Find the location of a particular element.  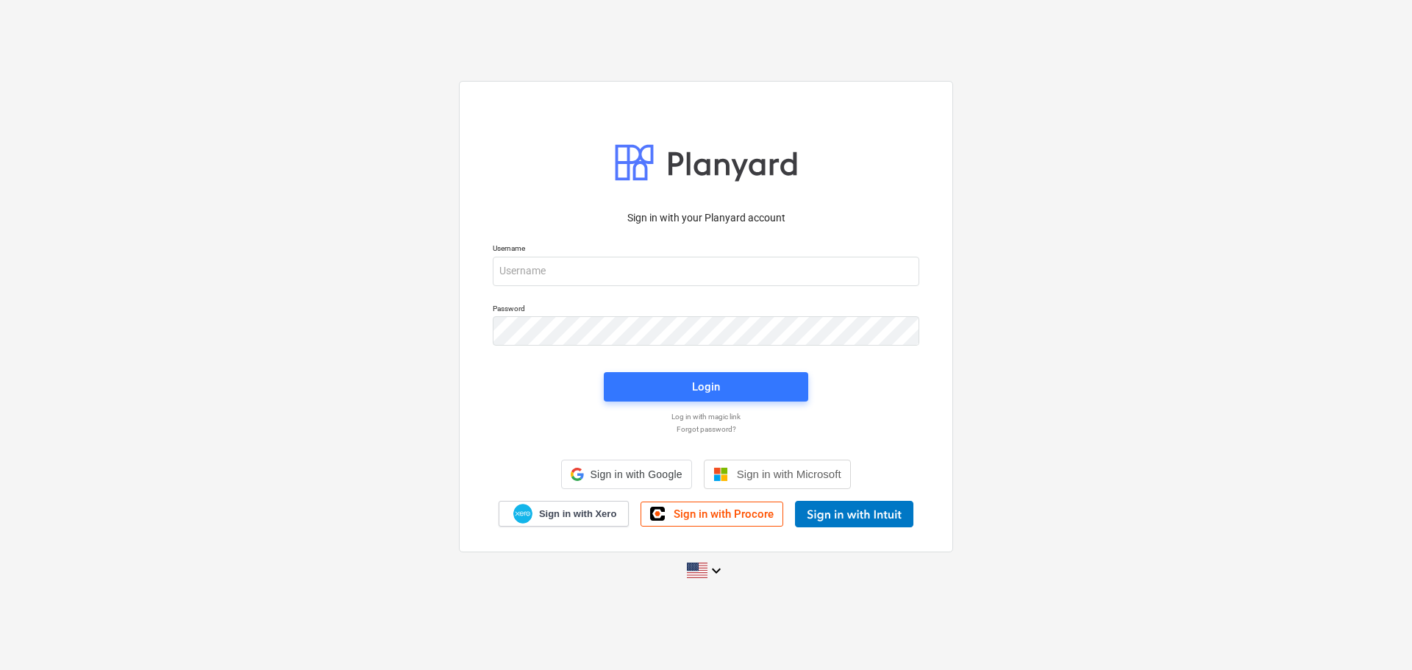

a: Sign in with Procore is located at coordinates (712, 514).